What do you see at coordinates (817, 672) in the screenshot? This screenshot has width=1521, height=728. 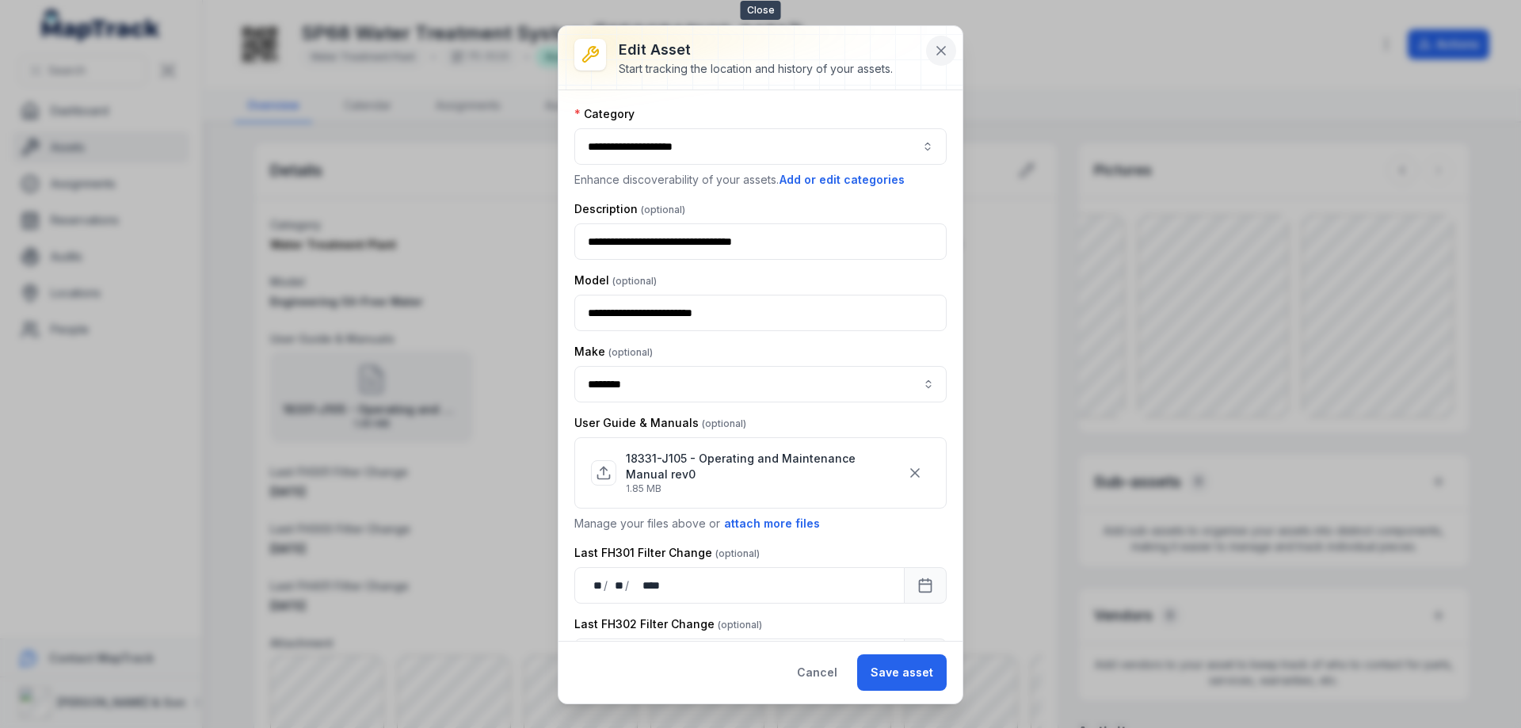 I see `button: Cancel` at bounding box center [817, 672].